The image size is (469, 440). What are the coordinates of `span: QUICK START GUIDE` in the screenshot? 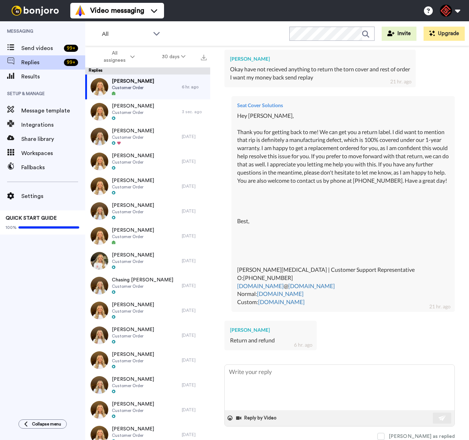 It's located at (31, 218).